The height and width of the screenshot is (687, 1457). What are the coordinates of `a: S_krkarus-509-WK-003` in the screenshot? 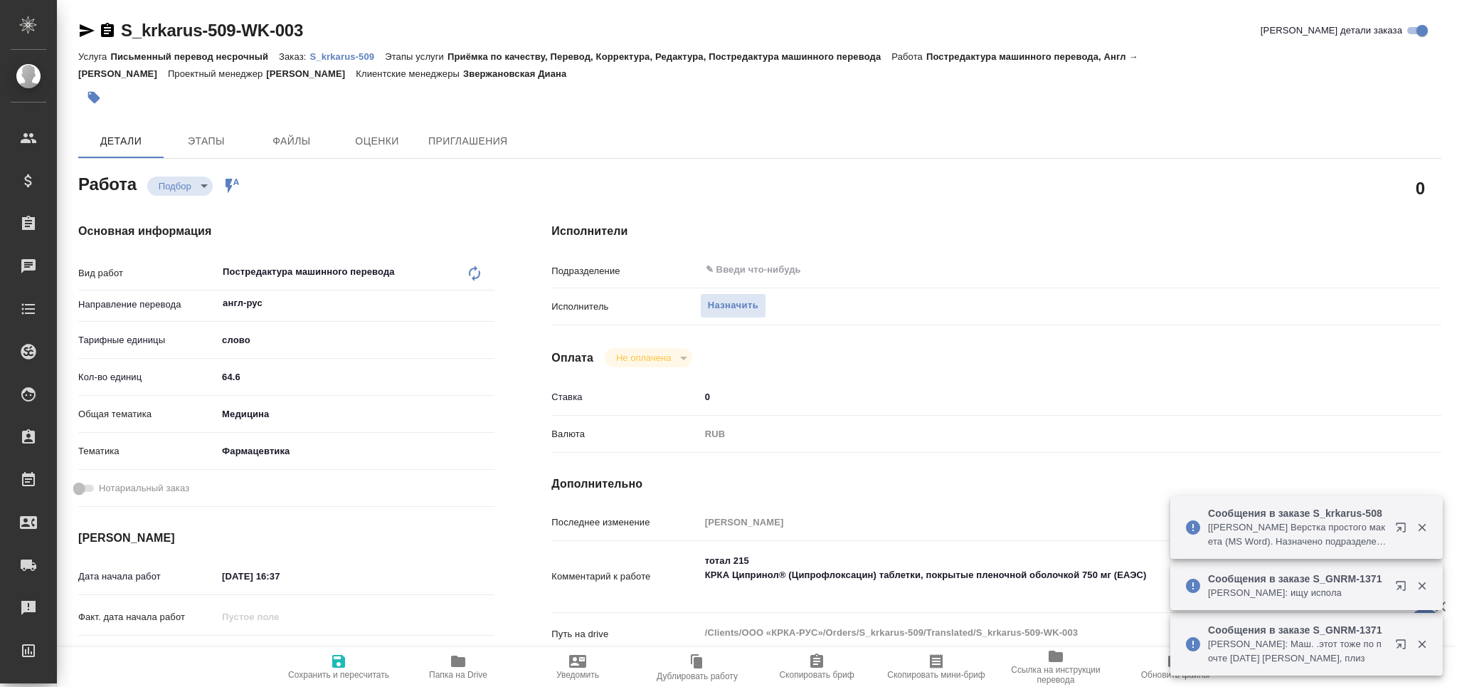 It's located at (212, 30).